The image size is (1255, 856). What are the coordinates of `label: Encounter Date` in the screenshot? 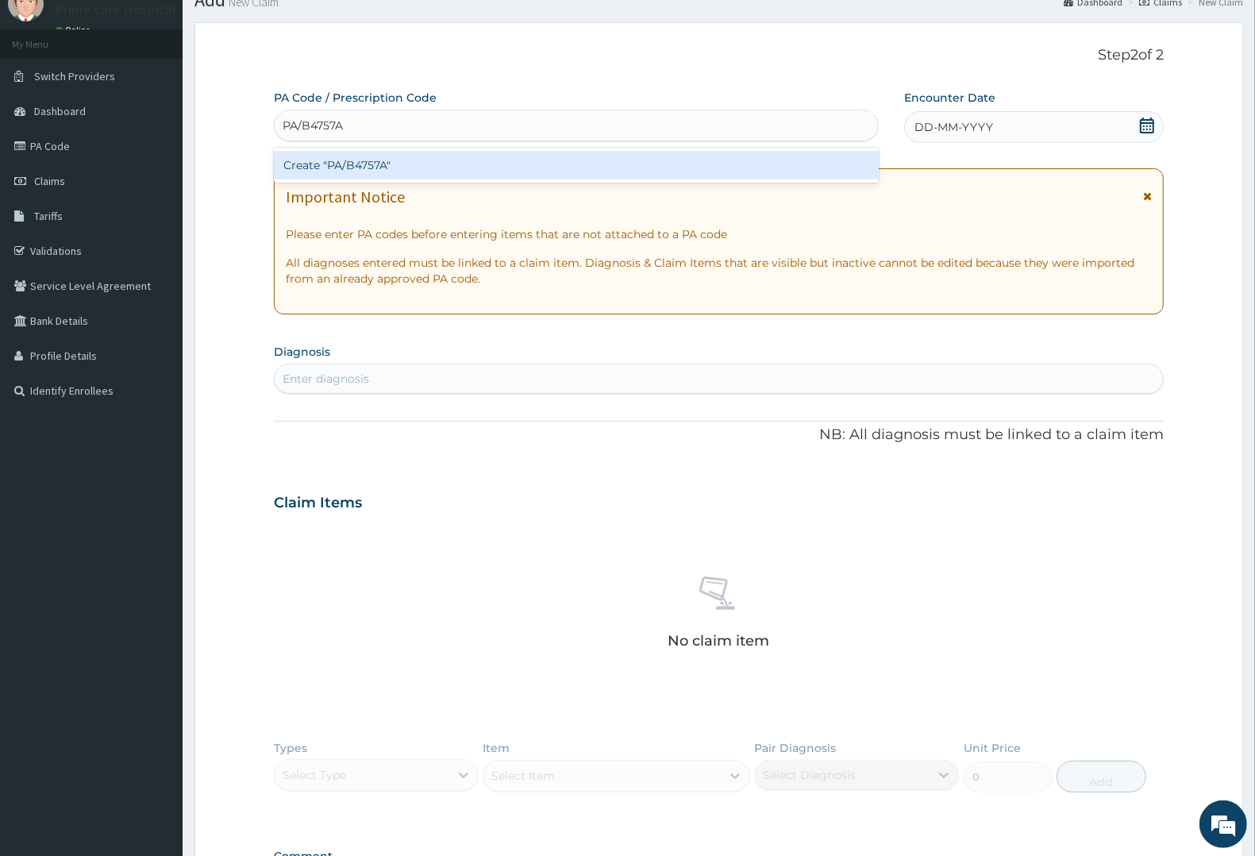 It's located at (950, 98).